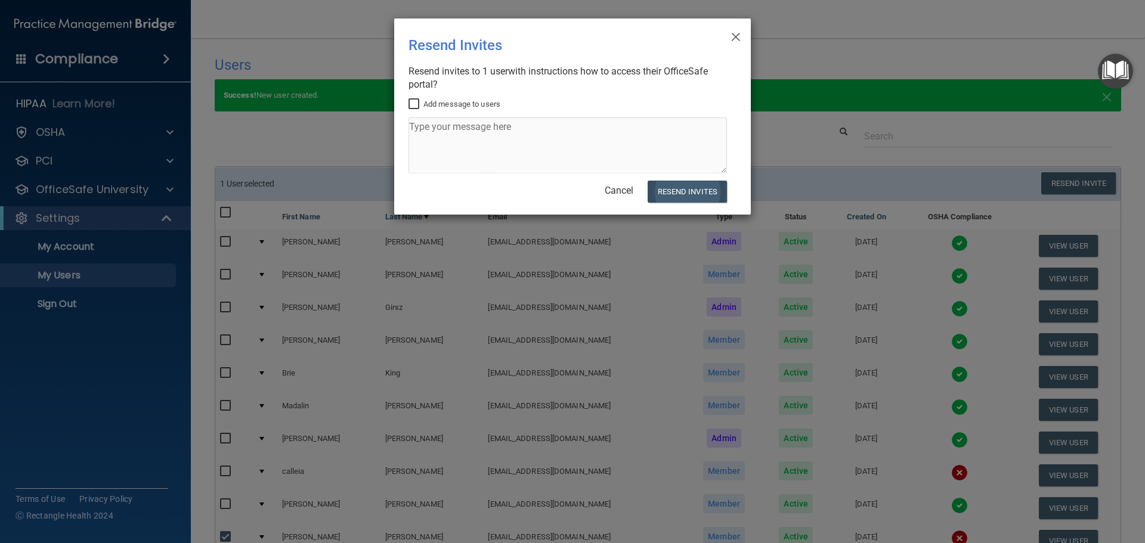  Describe the element at coordinates (1116, 71) in the screenshot. I see `button: Open Resource Center` at that location.